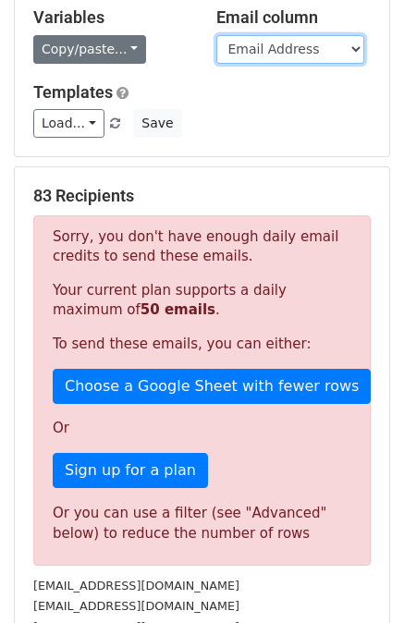  What do you see at coordinates (177, 310) in the screenshot?
I see `strong: 50 emails` at bounding box center [177, 310].